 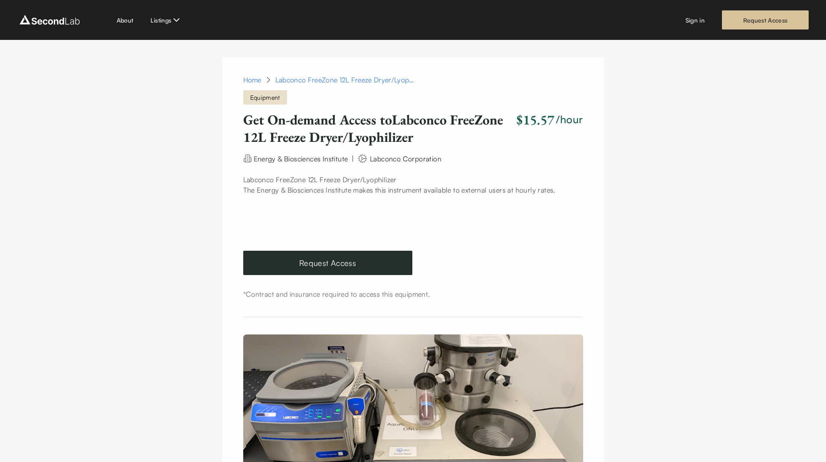 What do you see at coordinates (252, 80) in the screenshot?
I see `a: Home` at bounding box center [252, 80].